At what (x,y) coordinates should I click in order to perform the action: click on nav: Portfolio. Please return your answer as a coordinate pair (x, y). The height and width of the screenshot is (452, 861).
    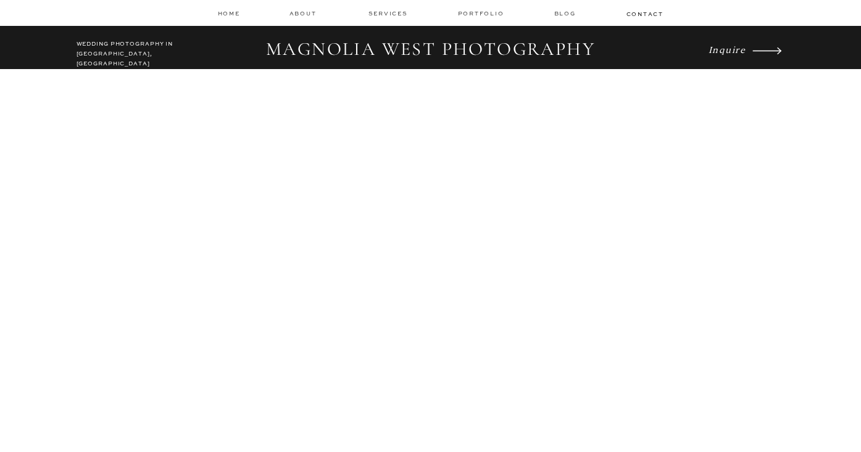
    Looking at the image, I should click on (482, 14).